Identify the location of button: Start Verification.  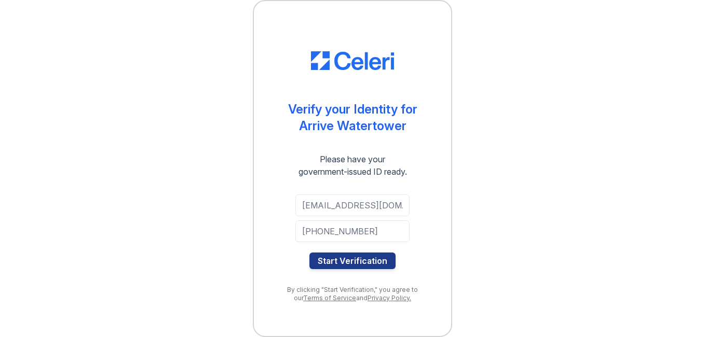
(352, 261).